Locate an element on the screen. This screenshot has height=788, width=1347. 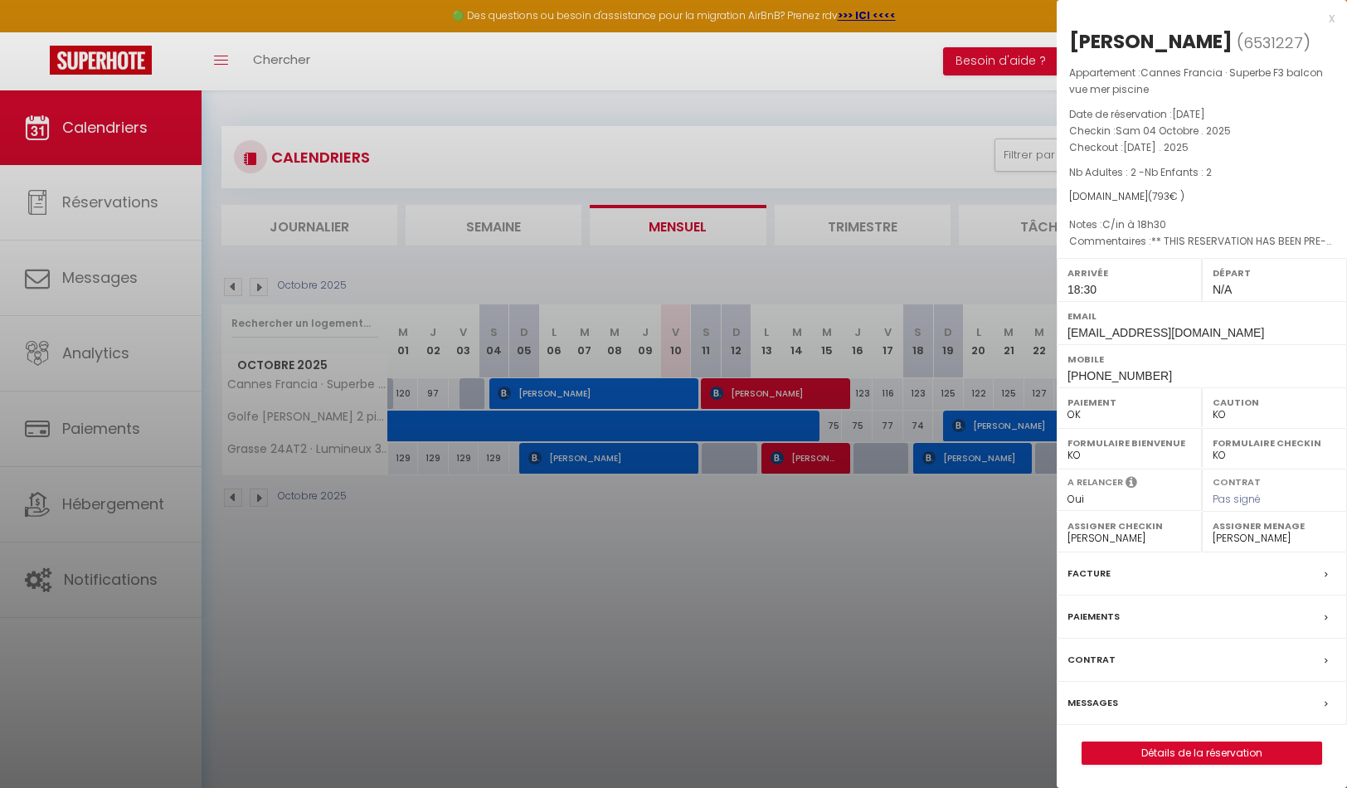
label: Formulaire Bienvenue is located at coordinates (1128, 443).